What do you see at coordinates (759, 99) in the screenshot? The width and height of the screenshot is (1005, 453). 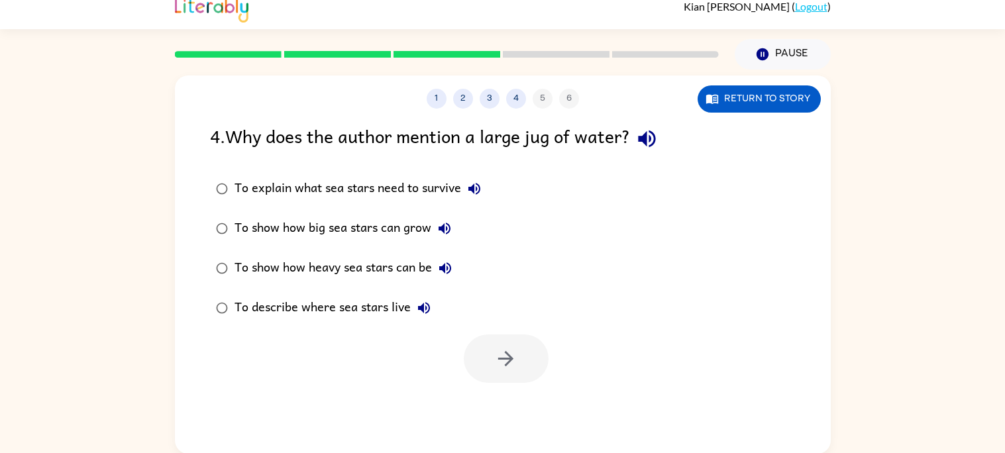 I see `button: Return to story` at bounding box center [759, 99].